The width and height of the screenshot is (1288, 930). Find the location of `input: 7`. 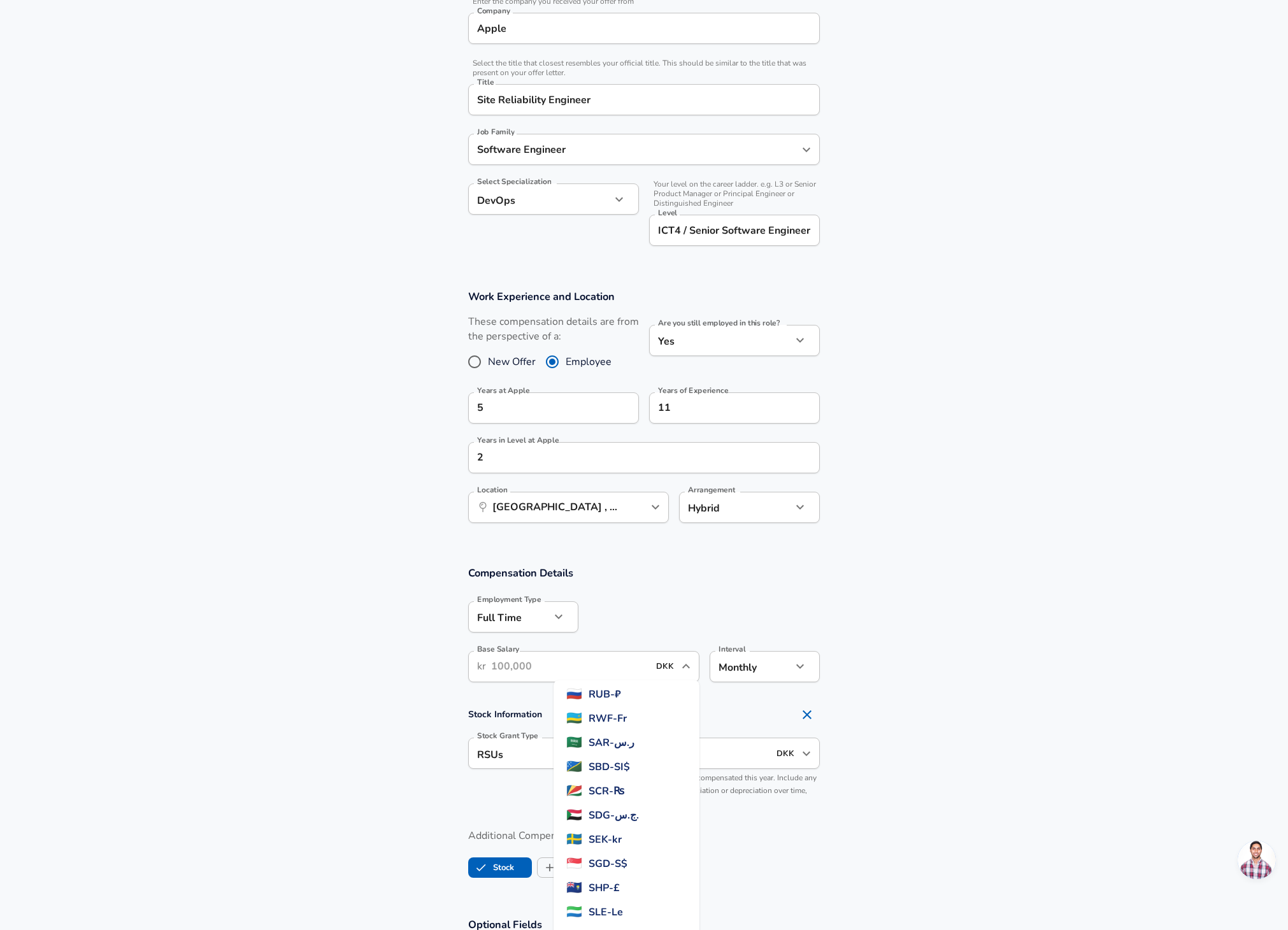

input: 7 is located at coordinates (720, 407).